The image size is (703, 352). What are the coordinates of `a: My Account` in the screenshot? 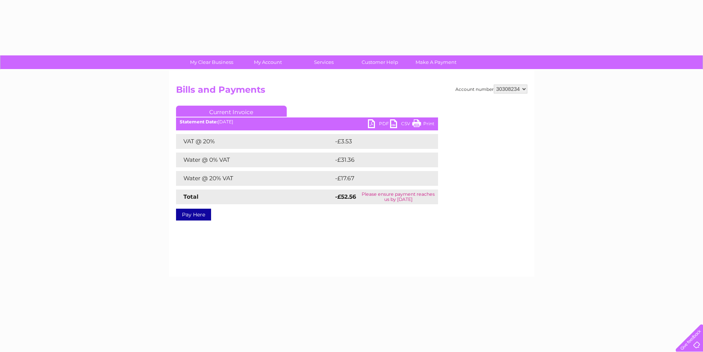 It's located at (268, 62).